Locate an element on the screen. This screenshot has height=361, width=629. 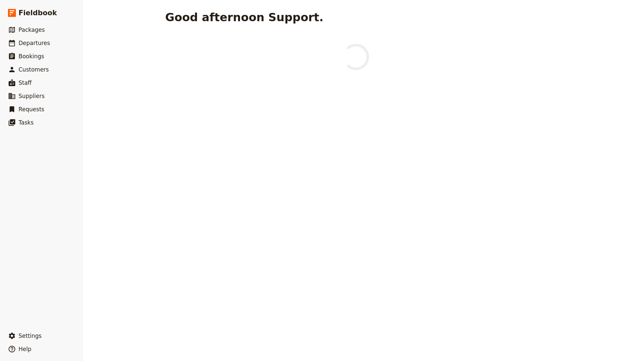
span: Tasks is located at coordinates (26, 123).